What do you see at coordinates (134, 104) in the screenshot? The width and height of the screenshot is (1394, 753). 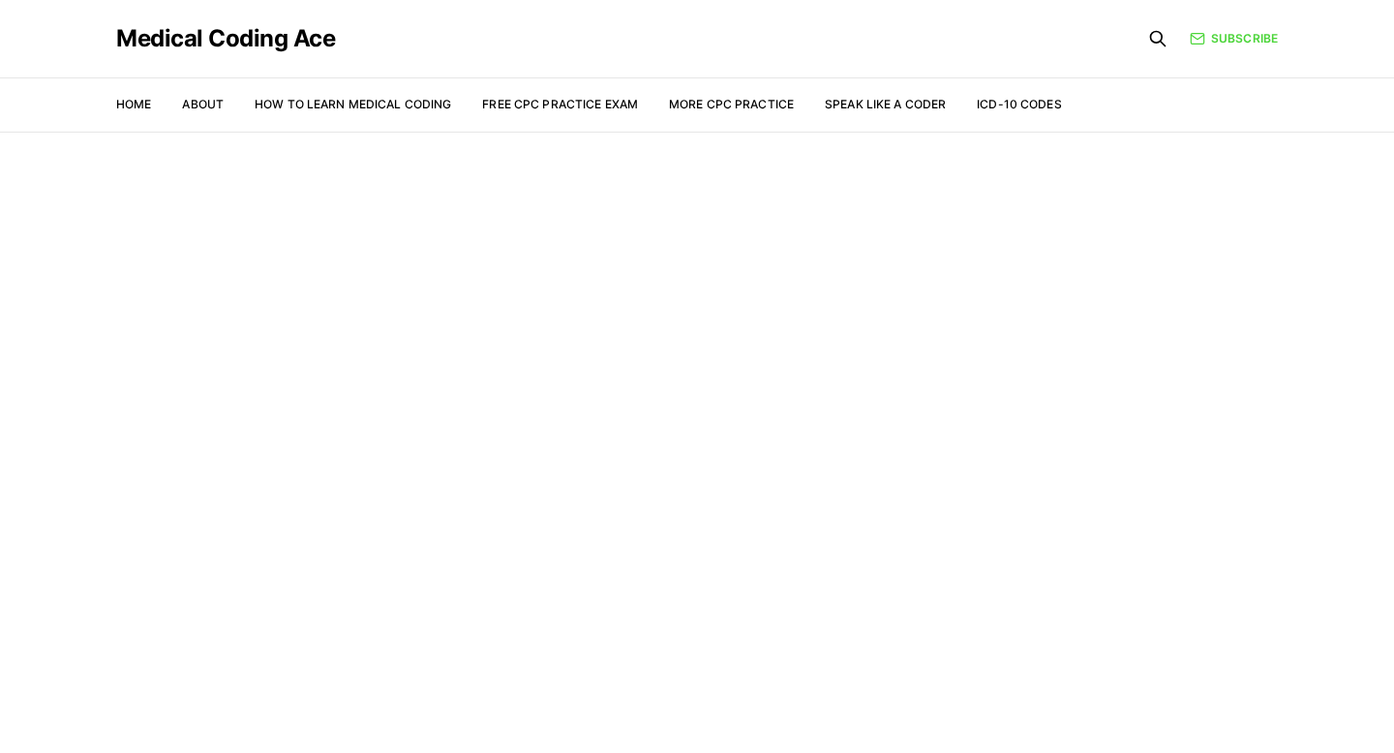 I see `a: Home` at bounding box center [134, 104].